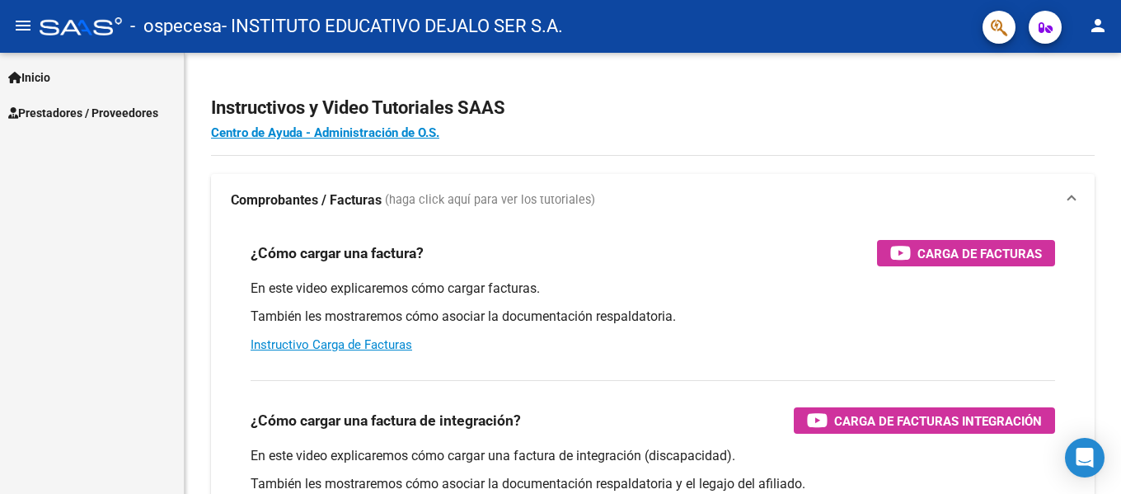 Image resolution: width=1121 pixels, height=494 pixels. What do you see at coordinates (331, 345) in the screenshot?
I see `a: Instructivo Carga de Facturas` at bounding box center [331, 345].